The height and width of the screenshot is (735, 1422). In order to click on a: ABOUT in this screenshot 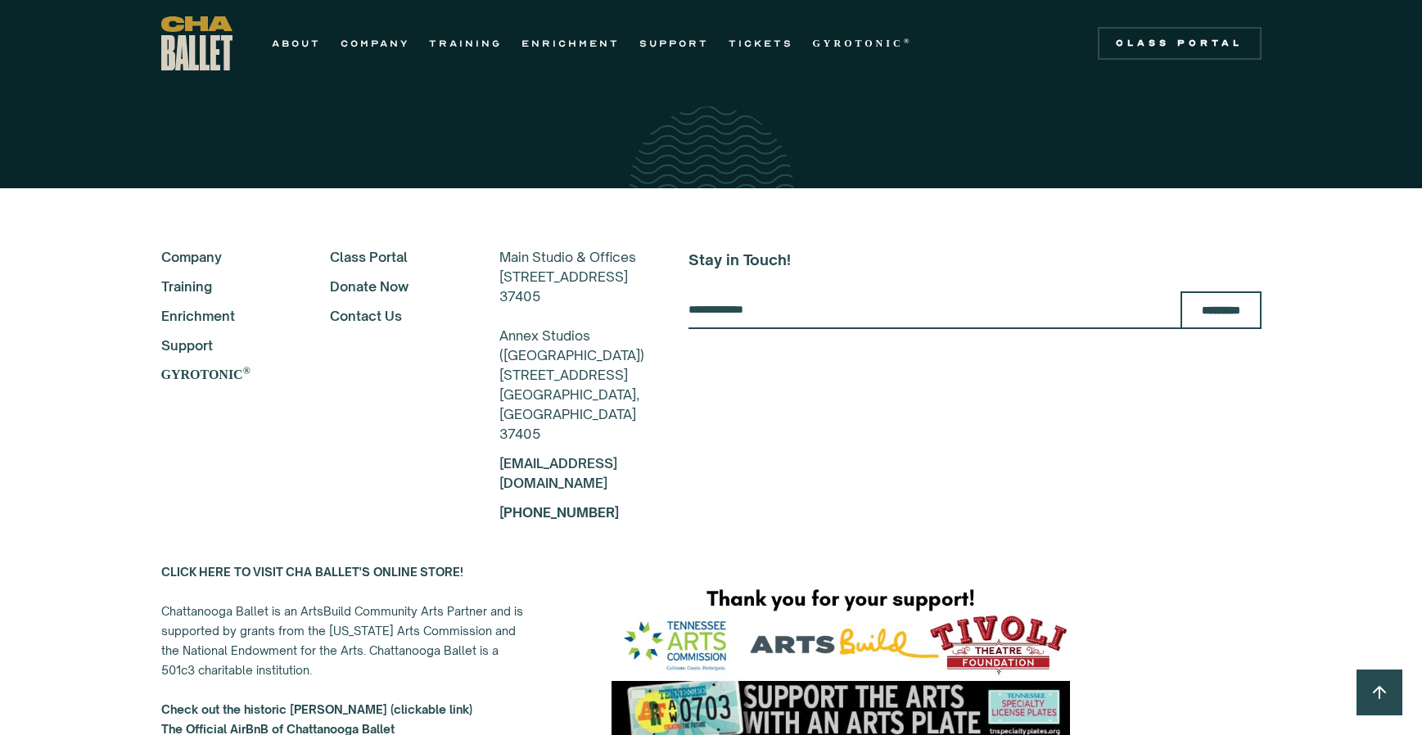, I will do `click(296, 43)`.